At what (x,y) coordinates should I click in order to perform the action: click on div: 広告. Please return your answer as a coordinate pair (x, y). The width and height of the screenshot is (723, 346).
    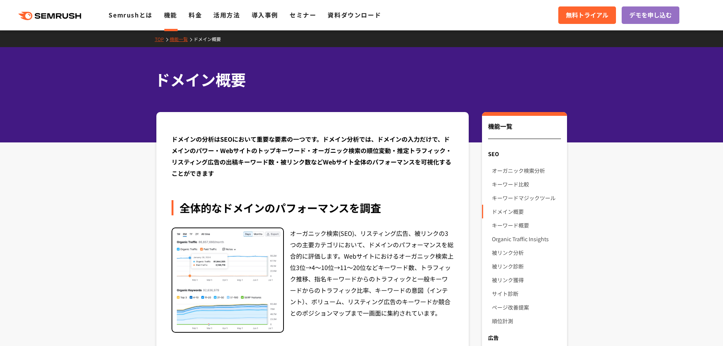
    Looking at the image, I should click on (524, 337).